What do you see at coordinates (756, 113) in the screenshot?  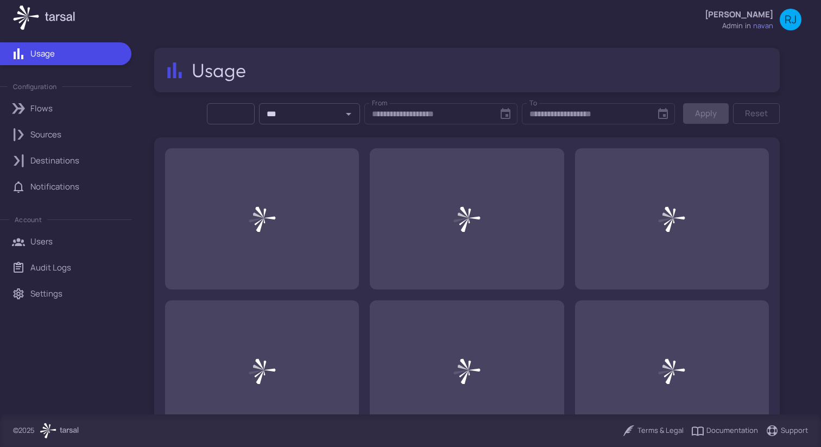 I see `button: Reset` at bounding box center [756, 113].